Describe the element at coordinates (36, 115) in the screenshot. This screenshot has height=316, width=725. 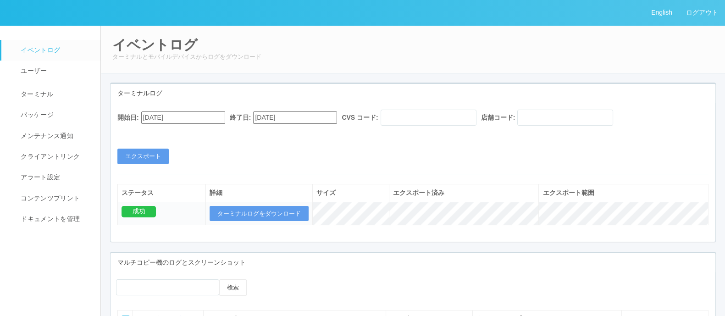
I see `span: パッケージ` at that location.